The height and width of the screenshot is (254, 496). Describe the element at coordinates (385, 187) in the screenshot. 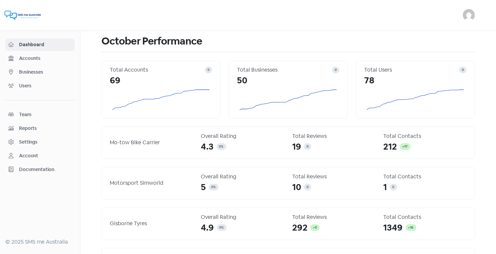

I see `span: 1` at that location.